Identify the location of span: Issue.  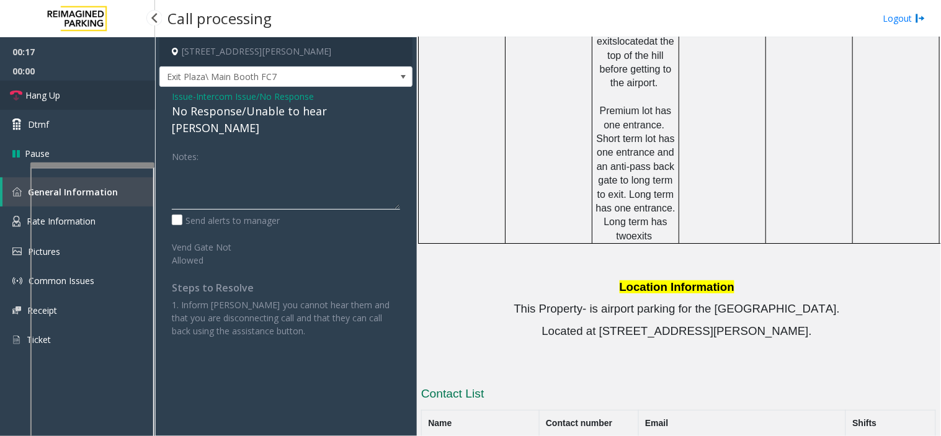
(182, 96).